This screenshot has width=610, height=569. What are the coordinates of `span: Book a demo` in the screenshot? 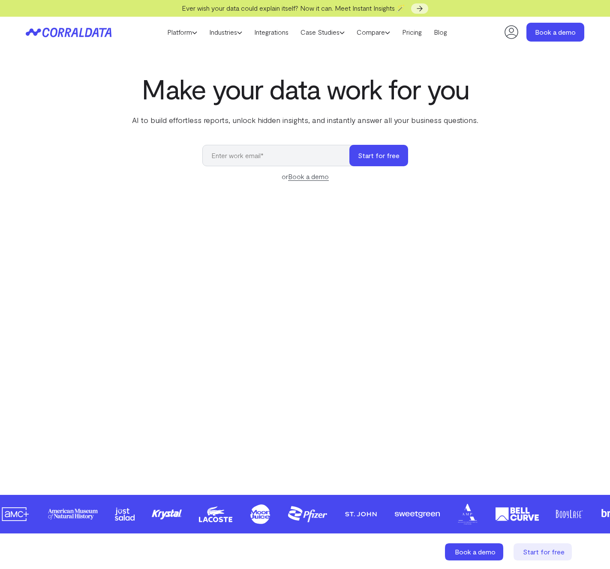 It's located at (475, 552).